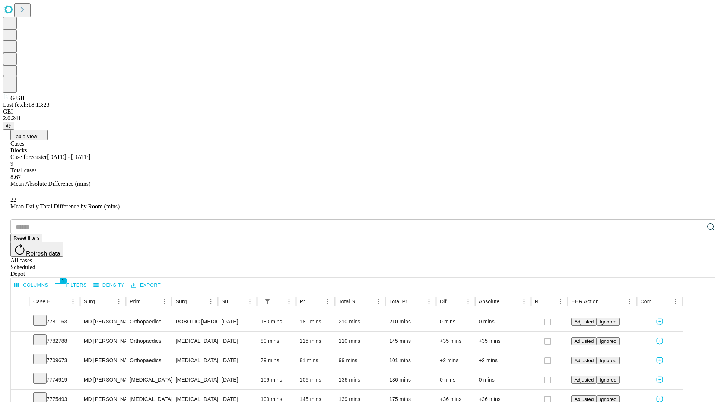 The width and height of the screenshot is (715, 402). Describe the element at coordinates (55, 322) in the screenshot. I see `div: 7781163` at that location.